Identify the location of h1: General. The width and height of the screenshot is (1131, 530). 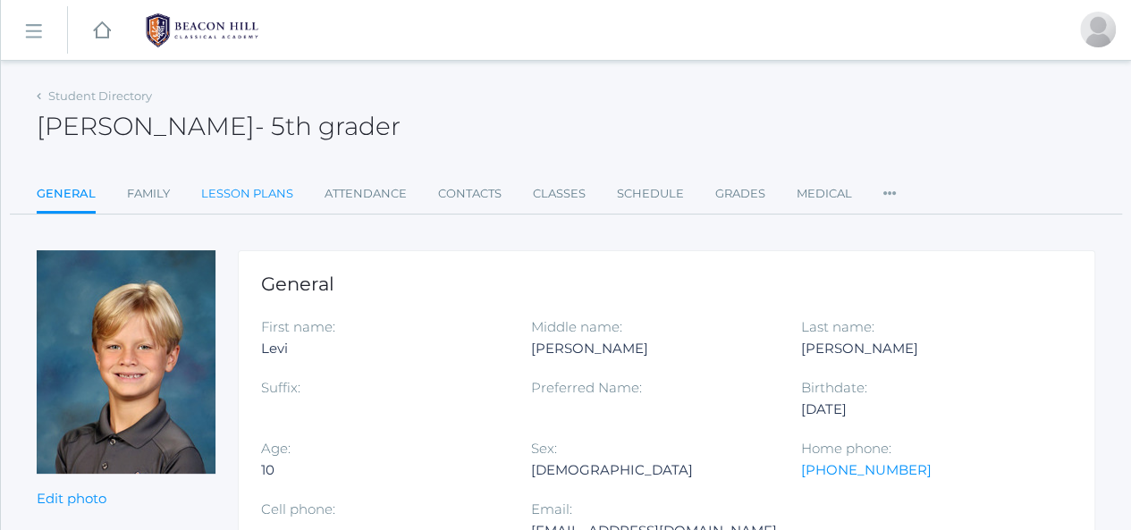
(666, 283).